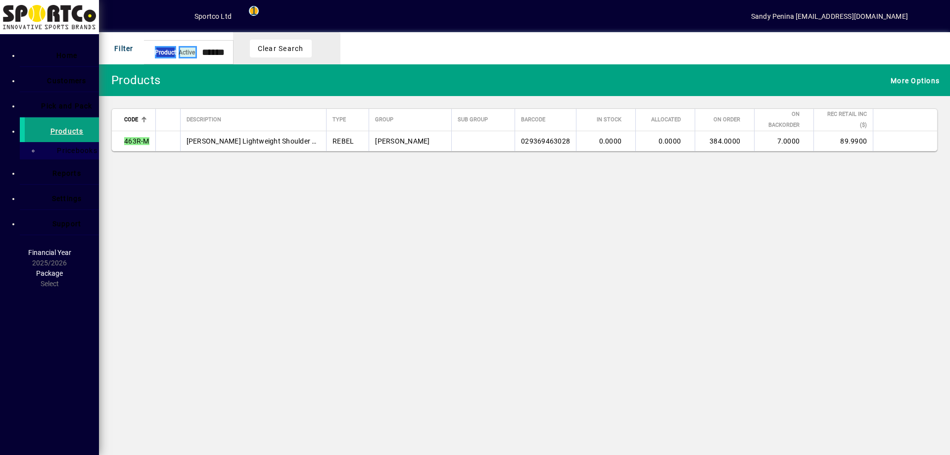  Describe the element at coordinates (473, 120) in the screenshot. I see `span: Sub Group` at that location.